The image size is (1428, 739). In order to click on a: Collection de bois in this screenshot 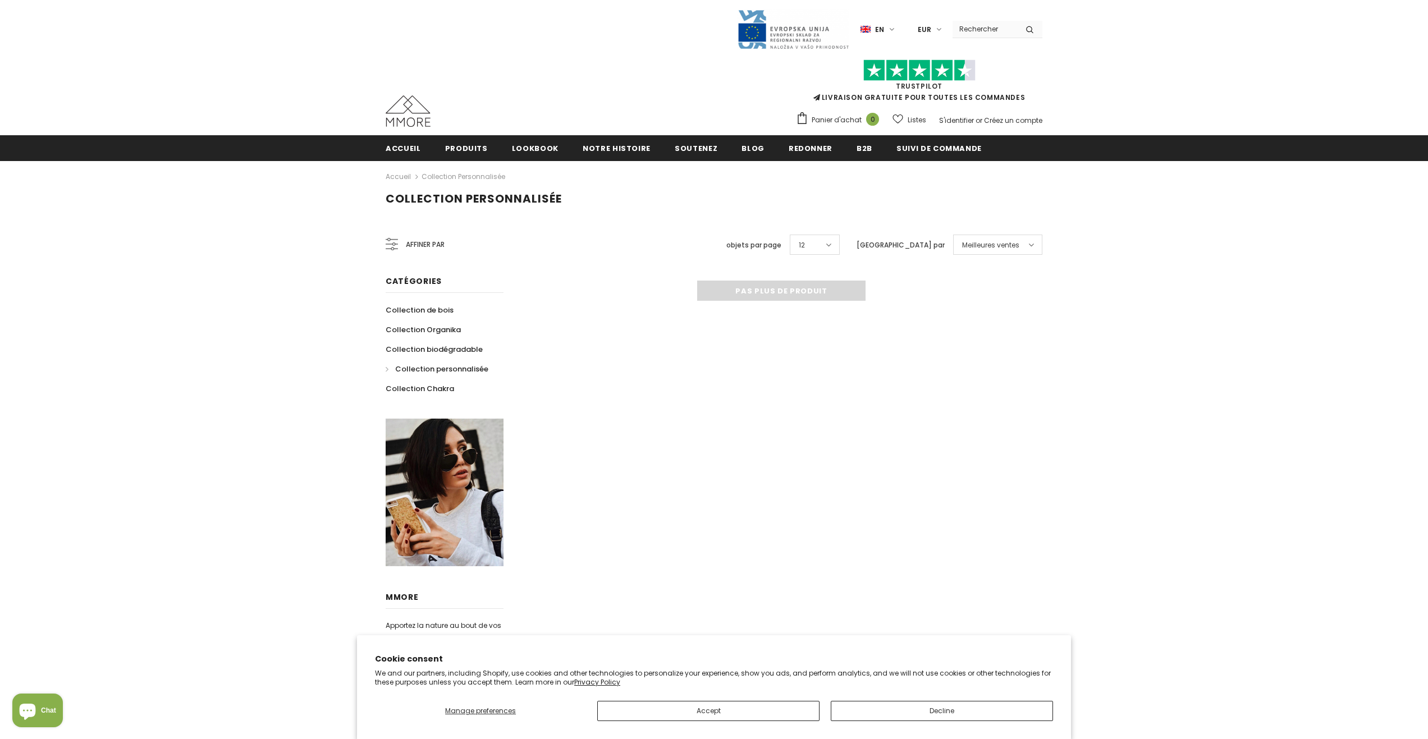, I will do `click(419, 310)`.